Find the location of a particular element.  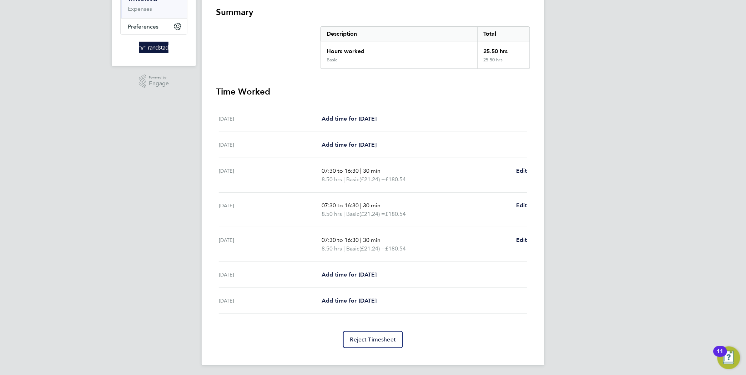

span: Engage is located at coordinates (159, 84).